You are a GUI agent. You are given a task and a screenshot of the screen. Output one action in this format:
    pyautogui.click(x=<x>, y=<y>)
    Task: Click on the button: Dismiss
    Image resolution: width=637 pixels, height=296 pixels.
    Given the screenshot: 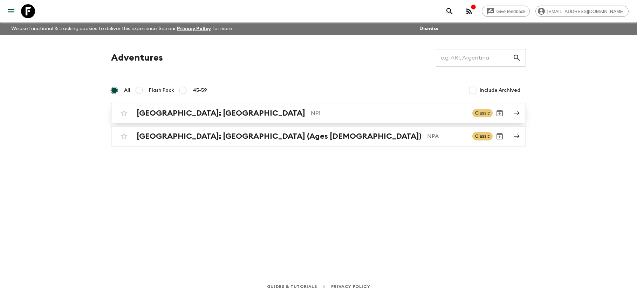 What is the action you would take?
    pyautogui.click(x=429, y=29)
    